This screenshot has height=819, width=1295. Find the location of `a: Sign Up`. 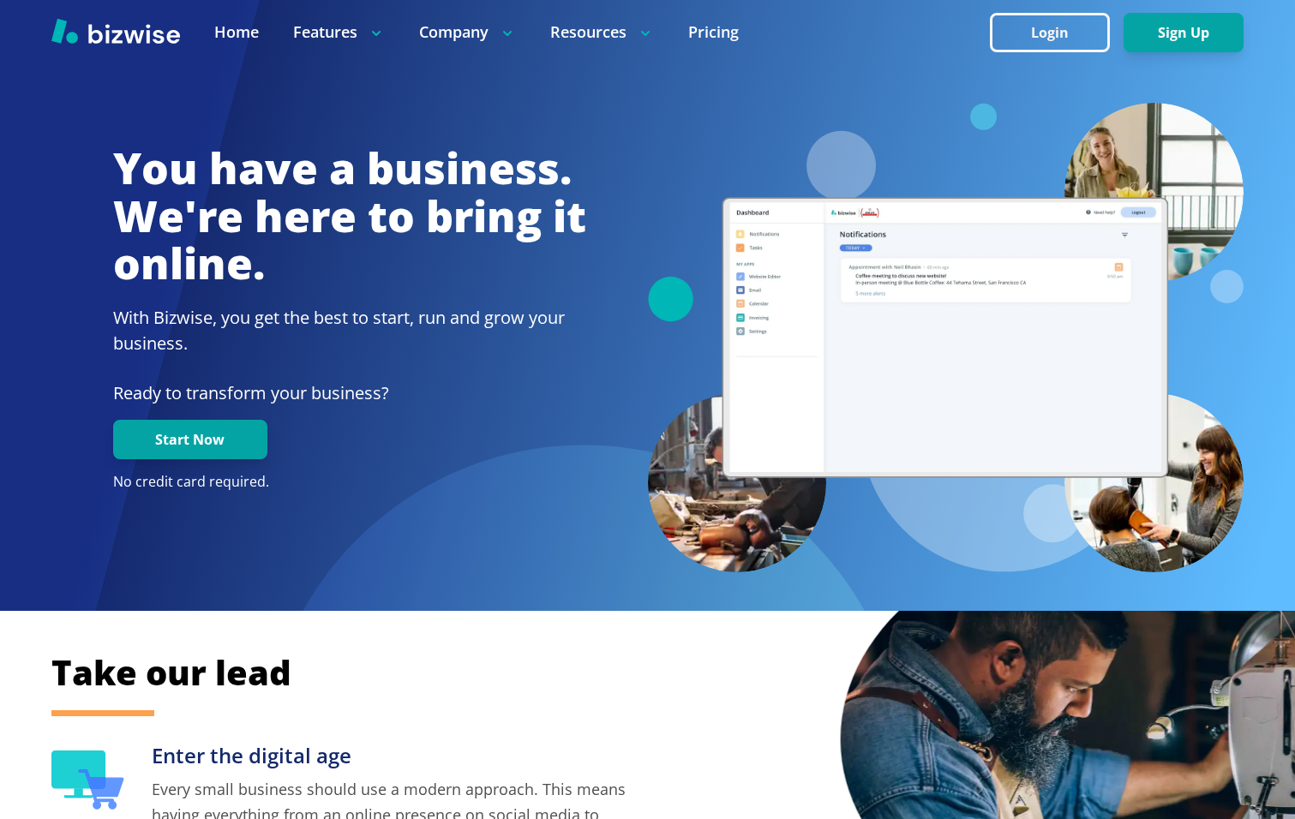

a: Sign Up is located at coordinates (1183, 33).